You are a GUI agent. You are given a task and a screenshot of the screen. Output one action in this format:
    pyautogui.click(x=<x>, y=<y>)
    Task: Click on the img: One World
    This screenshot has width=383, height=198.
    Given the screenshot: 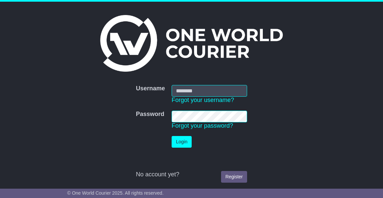 What is the action you would take?
    pyautogui.click(x=191, y=43)
    